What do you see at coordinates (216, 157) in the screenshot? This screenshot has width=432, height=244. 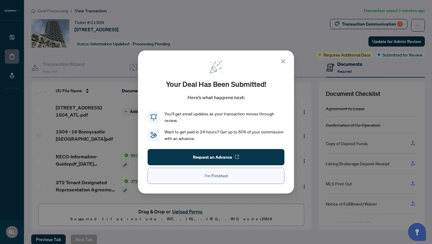 I see `a: Request an Advance` at bounding box center [216, 157].